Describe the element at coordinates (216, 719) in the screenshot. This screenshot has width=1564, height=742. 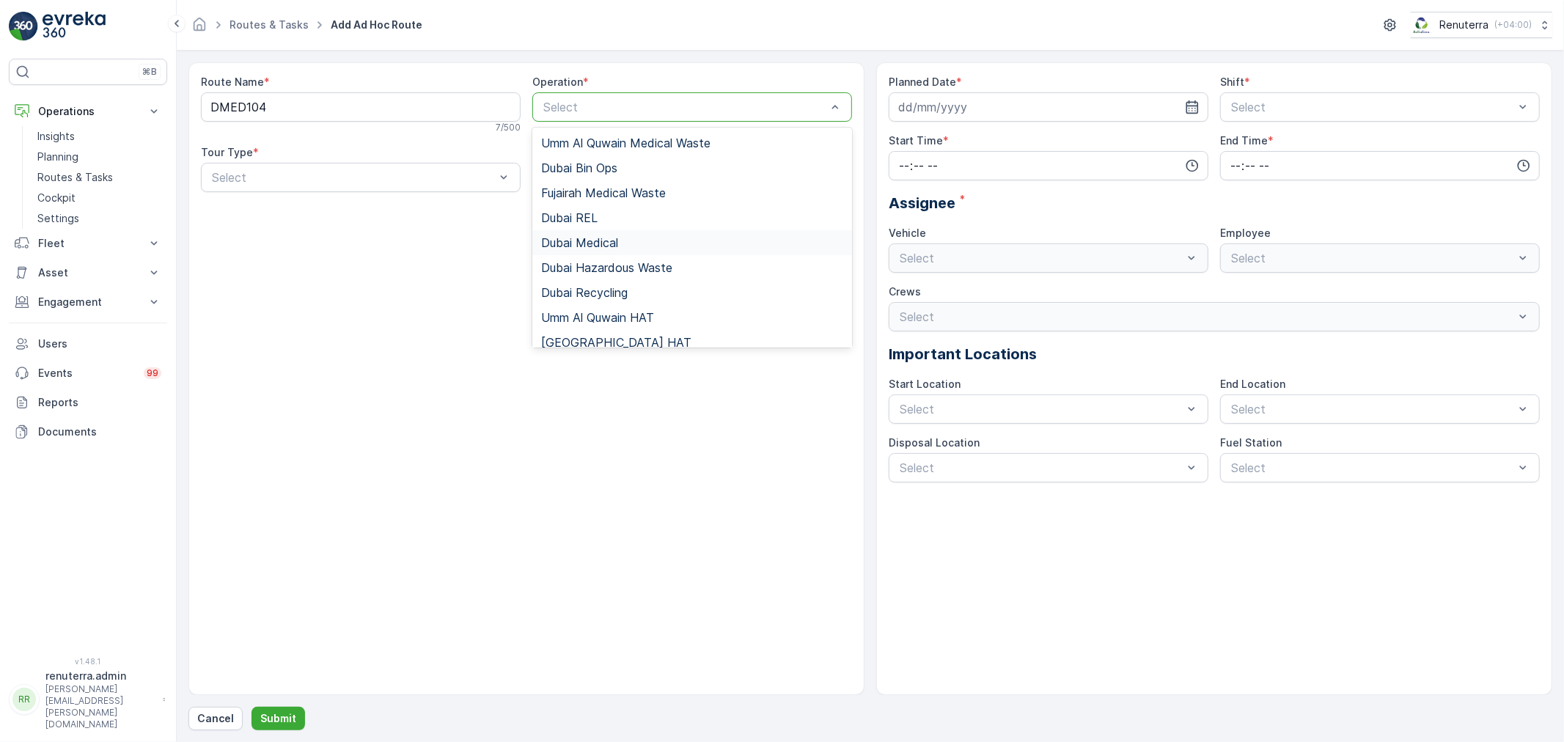
I see `button: Cancel` at that location.